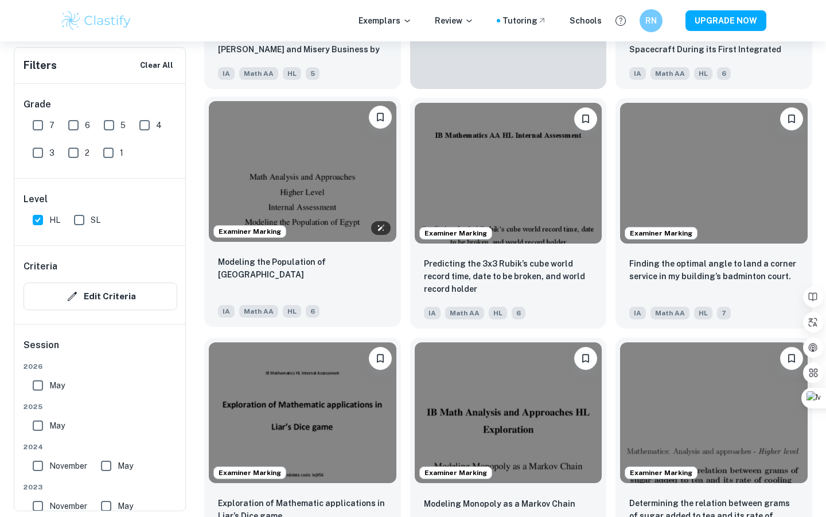 The height and width of the screenshot is (517, 826). I want to click on img: Math AA IA example thumbnail: Exploration of Mathematic applications i, so click(302, 412).